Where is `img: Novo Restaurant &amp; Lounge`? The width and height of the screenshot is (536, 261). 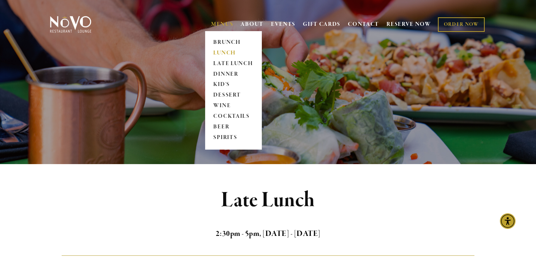
img: Novo Restaurant &amp; Lounge is located at coordinates (70, 24).